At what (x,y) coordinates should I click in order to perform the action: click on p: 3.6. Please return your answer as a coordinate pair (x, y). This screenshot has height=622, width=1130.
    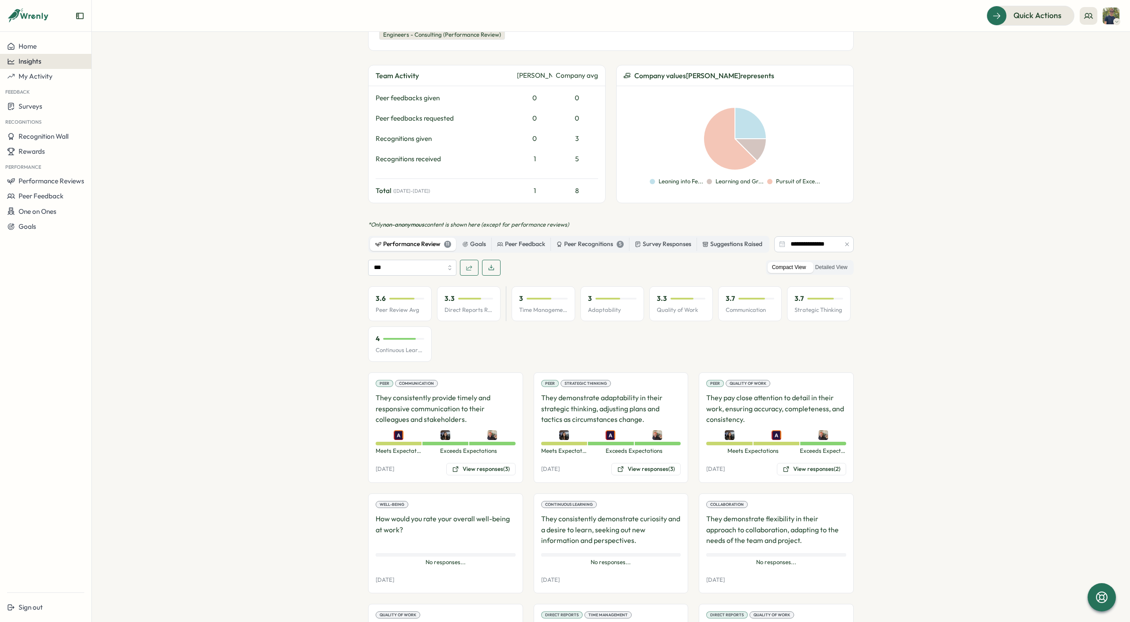
    Looking at the image, I should click on (381, 298).